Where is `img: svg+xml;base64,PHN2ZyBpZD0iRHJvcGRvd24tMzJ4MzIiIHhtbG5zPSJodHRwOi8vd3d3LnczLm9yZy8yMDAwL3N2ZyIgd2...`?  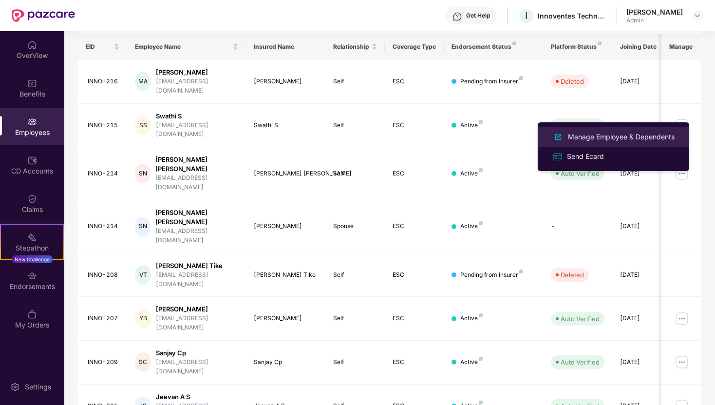
img: svg+xml;base64,PHN2ZyBpZD0iRHJvcGRvd24tMzJ4MzIiIHhtbG5zPSJodHRwOi8vd3d3LnczLm9yZy8yMDAwL3N2ZyIgd2... is located at coordinates (697, 16).